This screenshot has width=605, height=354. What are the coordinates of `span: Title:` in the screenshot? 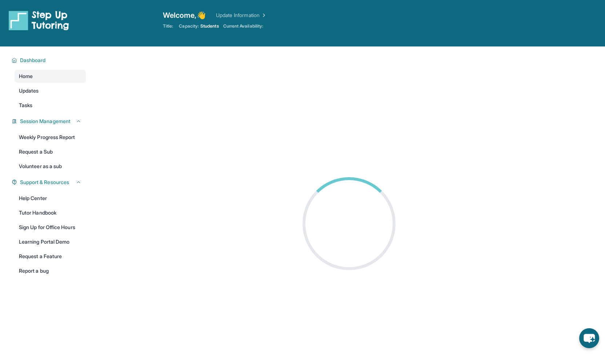 It's located at (168, 26).